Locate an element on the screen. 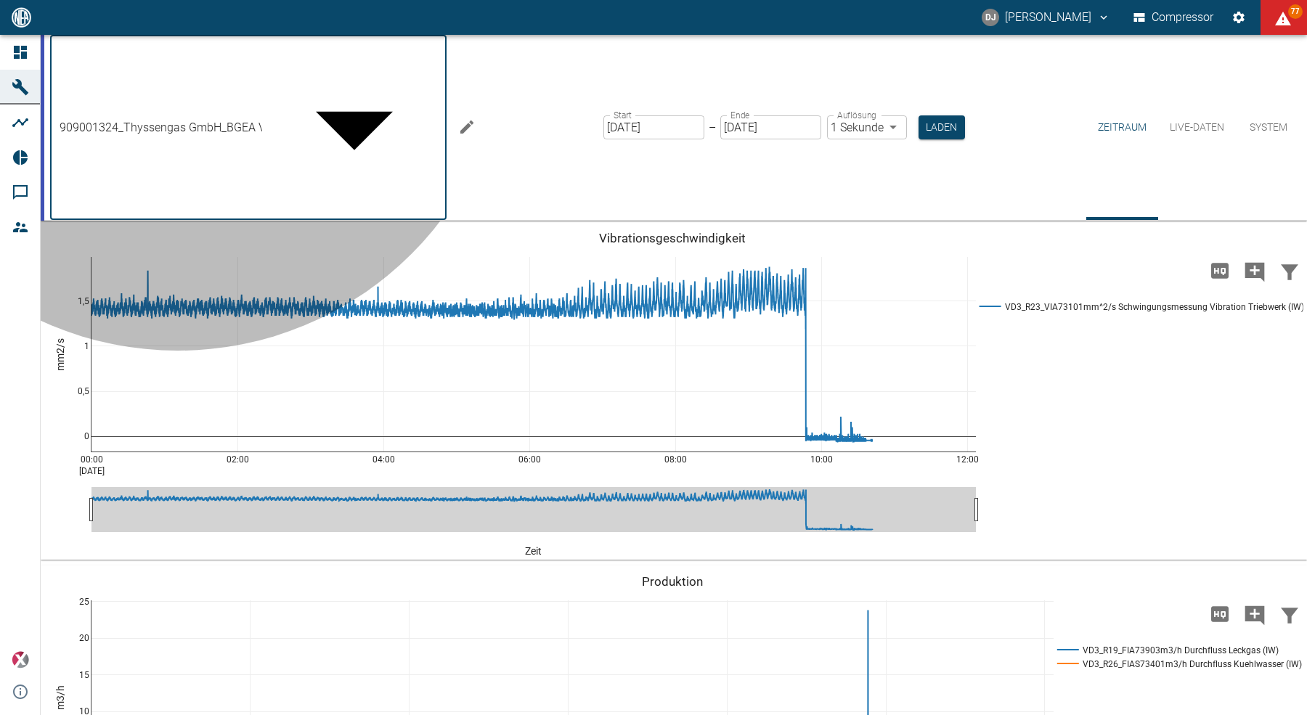 This screenshot has height=715, width=1307. button: Laden is located at coordinates (942, 127).